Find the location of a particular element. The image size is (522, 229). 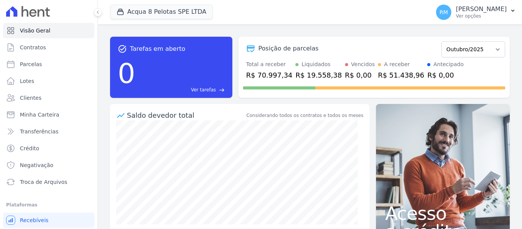

div: R$ 19.558,38 is located at coordinates (318, 75).